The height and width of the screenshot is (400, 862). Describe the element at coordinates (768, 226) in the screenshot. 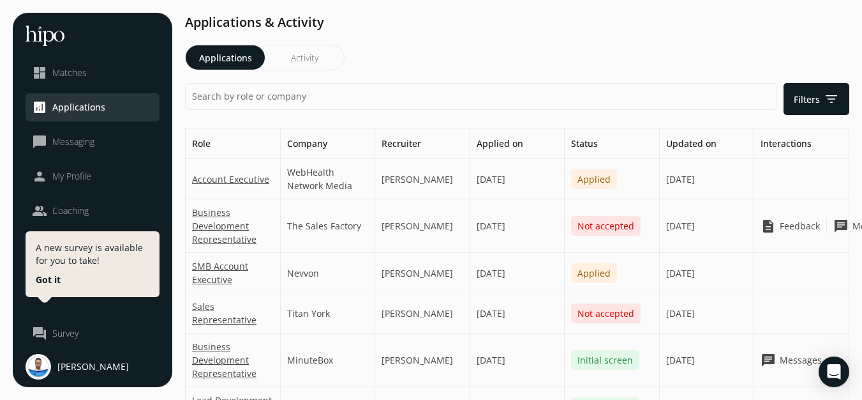

I see `span: description` at that location.